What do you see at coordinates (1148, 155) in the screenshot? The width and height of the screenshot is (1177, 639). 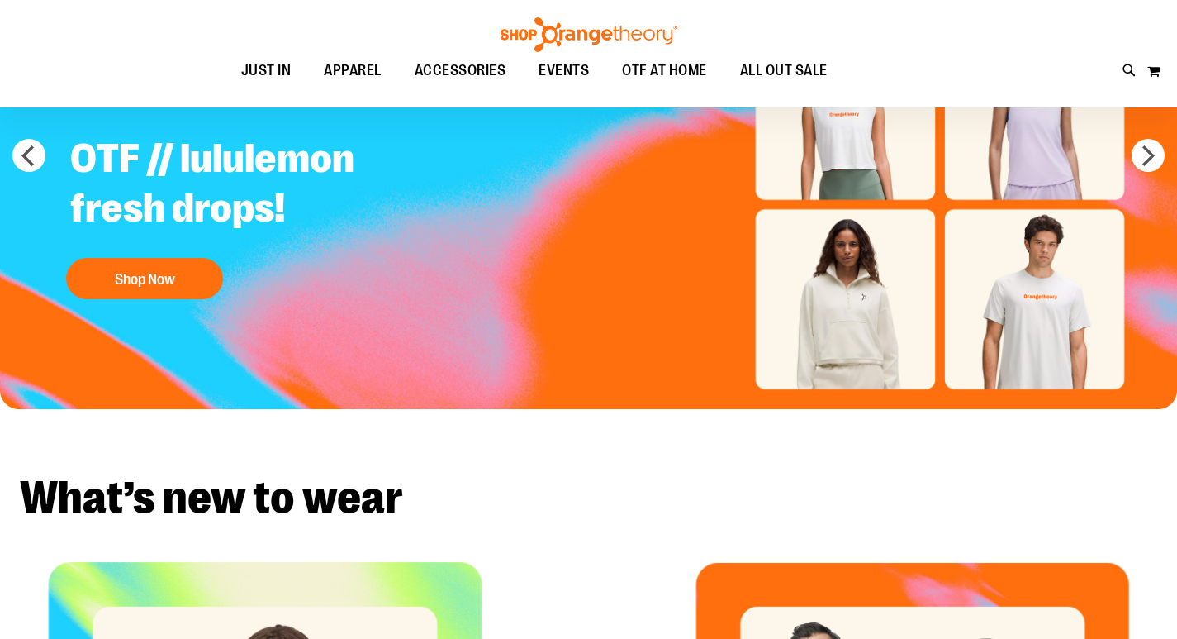 I see `button: next` at bounding box center [1148, 155].